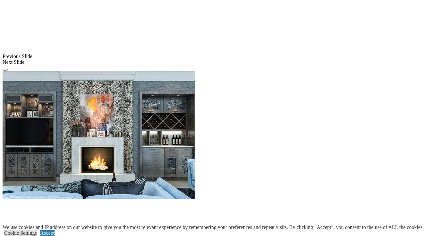  Describe the element at coordinates (21, 233) in the screenshot. I see `a: Cookie Settings` at that location.